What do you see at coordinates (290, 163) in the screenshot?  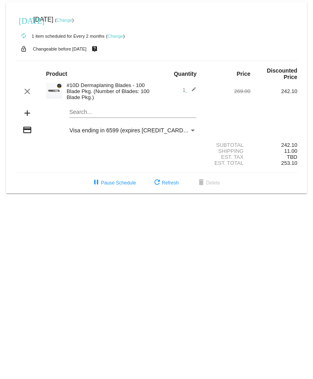 I see `span: 253.10` at bounding box center [290, 163].